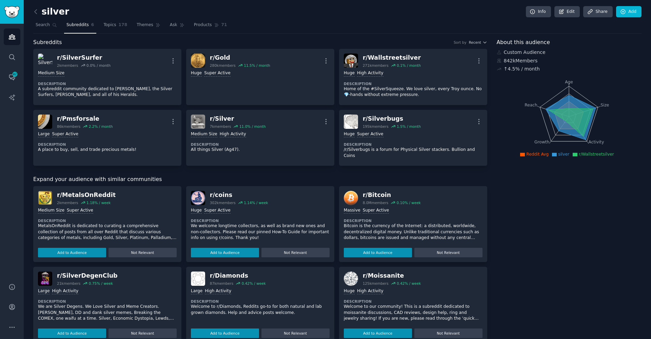 The image size is (651, 339). I want to click on img: Moissanite, so click(351, 279).